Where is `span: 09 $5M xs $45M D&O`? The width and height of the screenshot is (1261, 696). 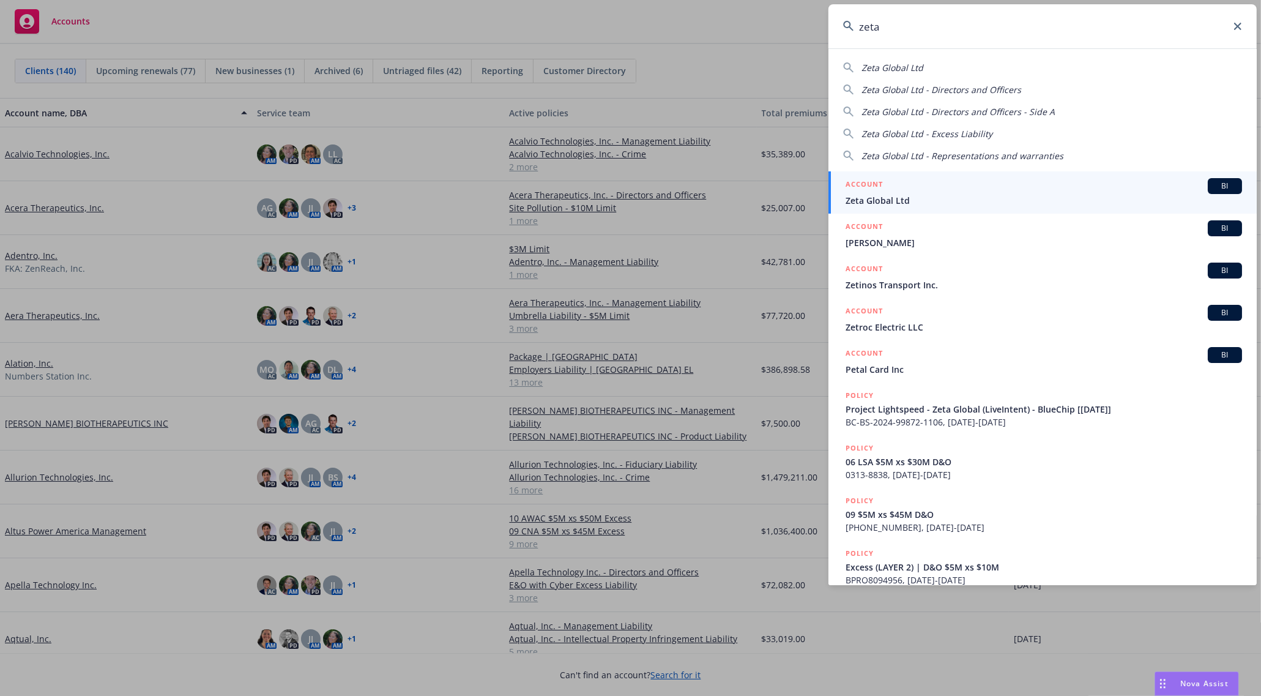
span: 09 $5M xs $45M D&O is located at coordinates (1044, 514).